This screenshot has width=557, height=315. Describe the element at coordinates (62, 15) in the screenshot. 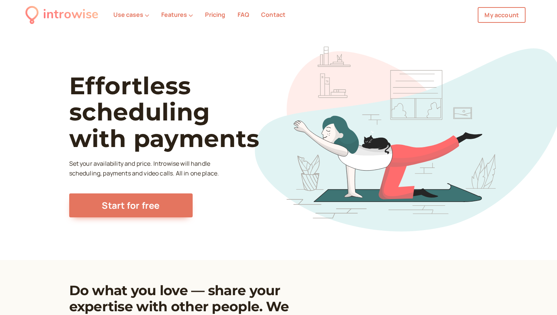

I see `a: introwise` at that location.